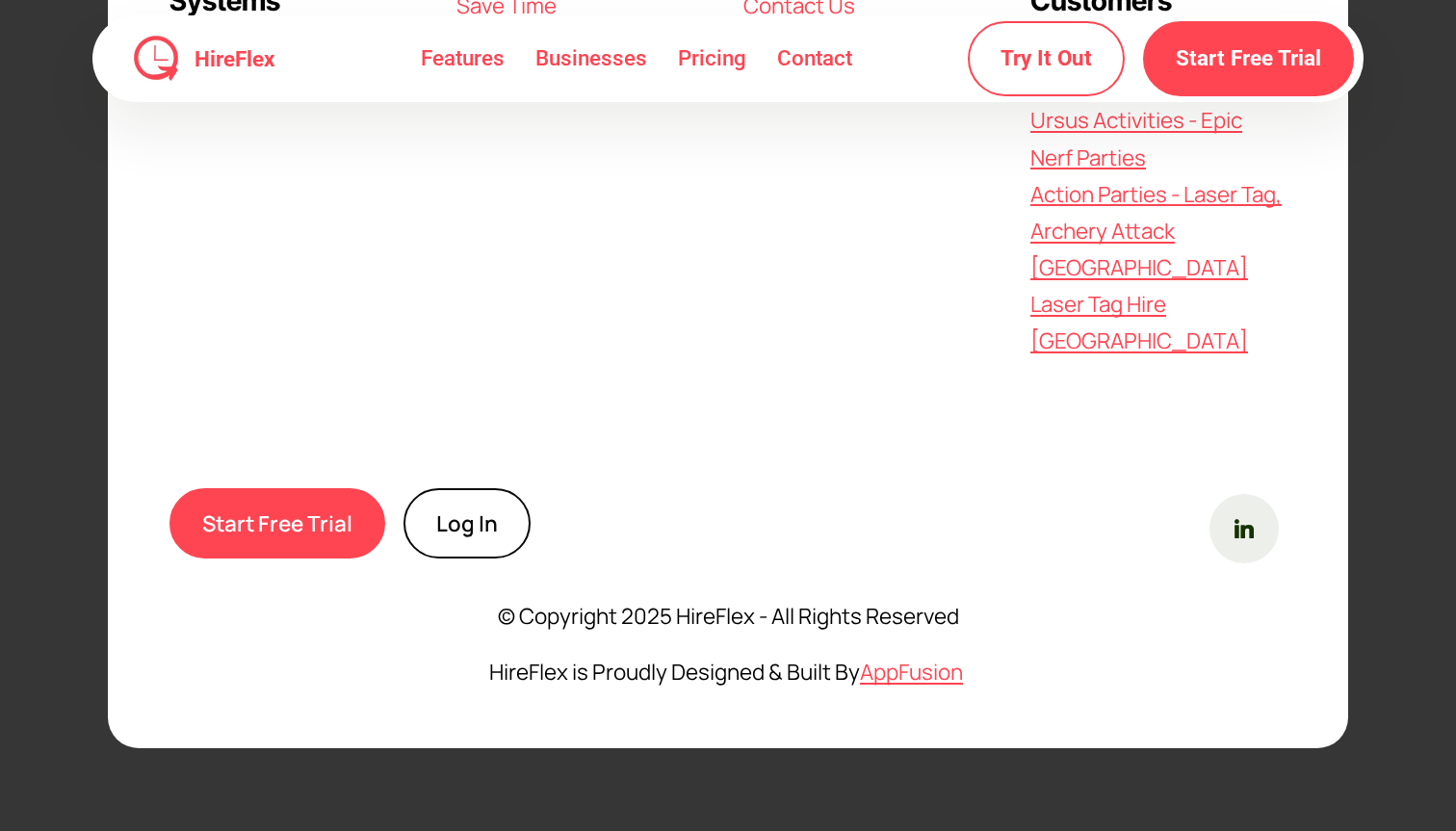  Describe the element at coordinates (467, 523) in the screenshot. I see `a: Log In` at that location.